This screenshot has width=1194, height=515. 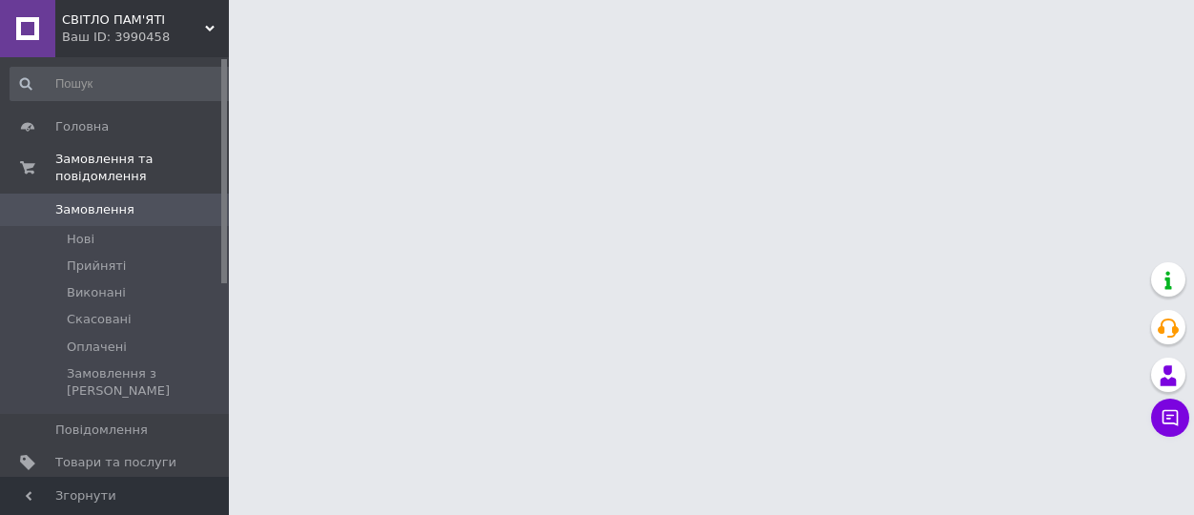 What do you see at coordinates (142, 168) in the screenshot?
I see `span: Замовлення та повідомлення` at bounding box center [142, 168].